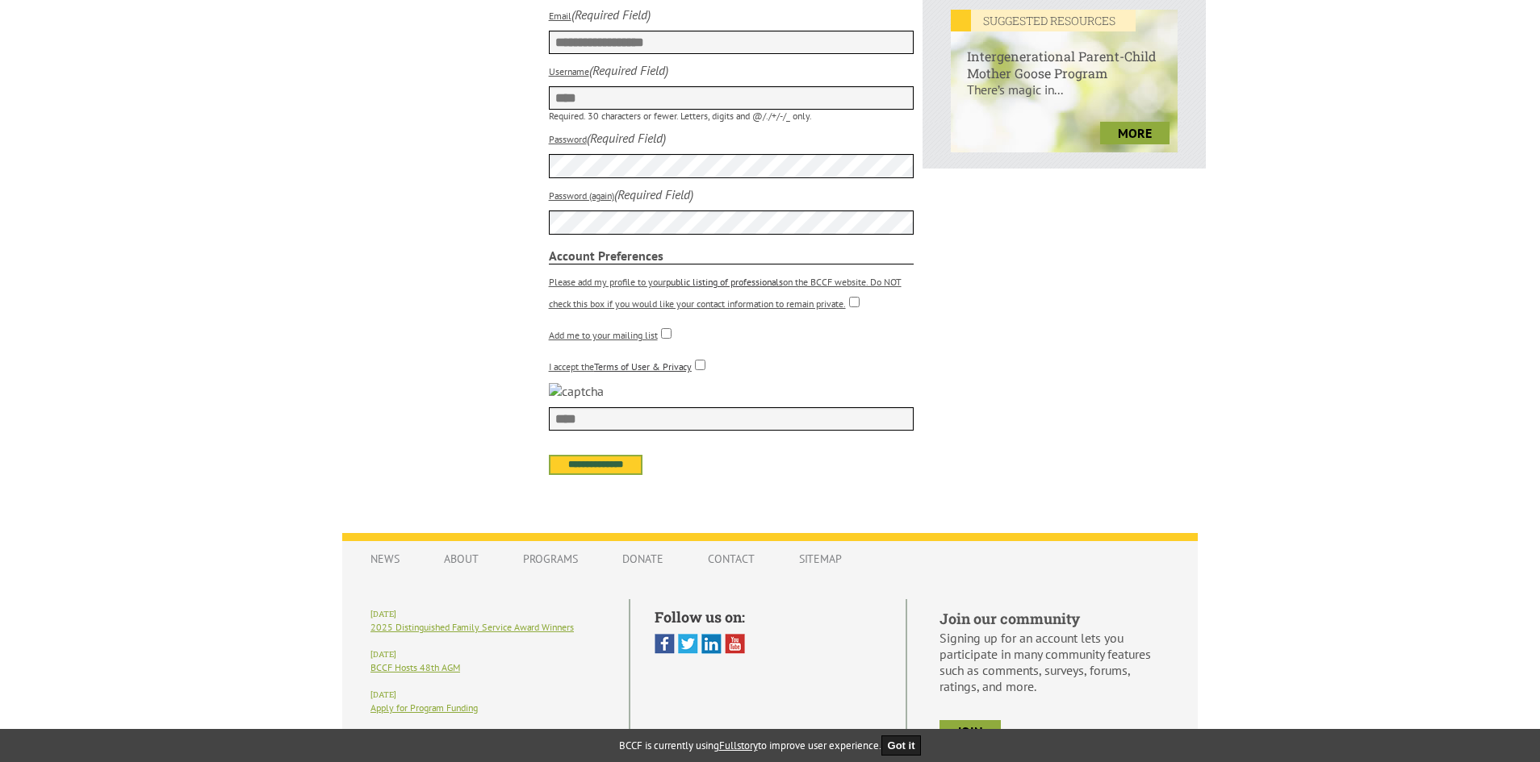 The height and width of the screenshot is (762, 1540). Describe the element at coordinates (424, 708) in the screenshot. I see `a: Apply for Program Funding` at that location.